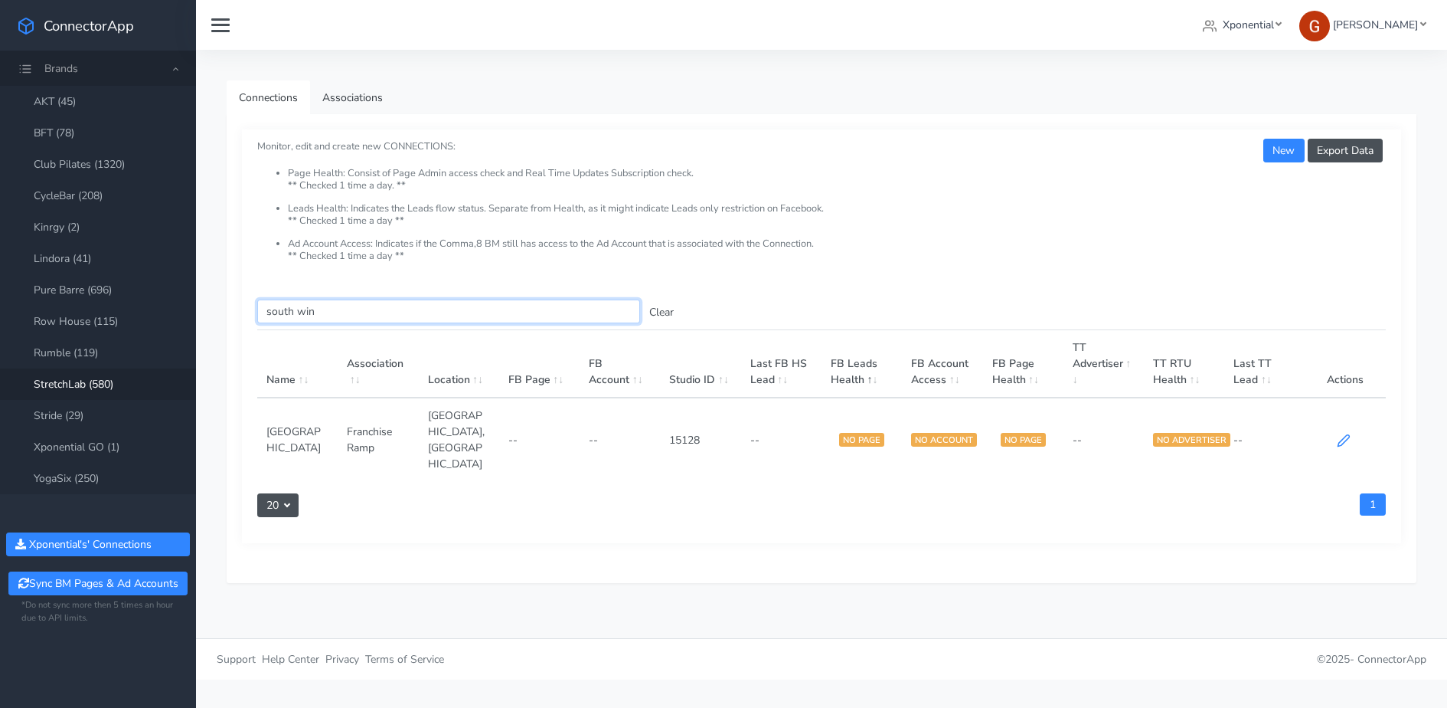 This screenshot has height=708, width=1447. Describe the element at coordinates (1248, 25) in the screenshot. I see `span: Xponential` at that location.